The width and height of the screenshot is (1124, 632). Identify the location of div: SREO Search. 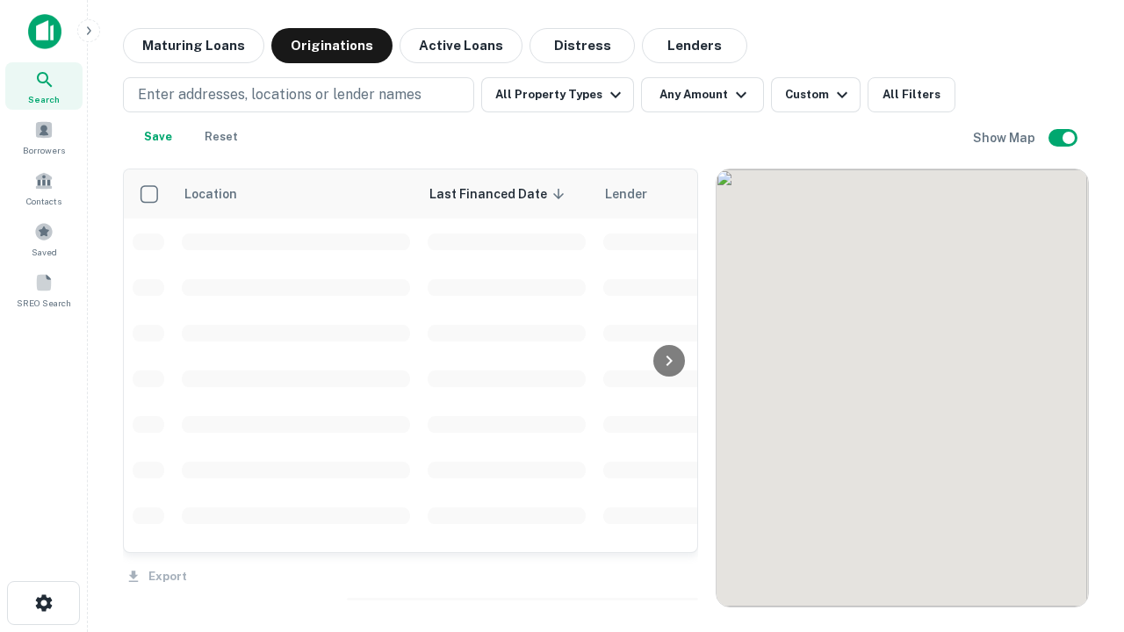
(44, 290).